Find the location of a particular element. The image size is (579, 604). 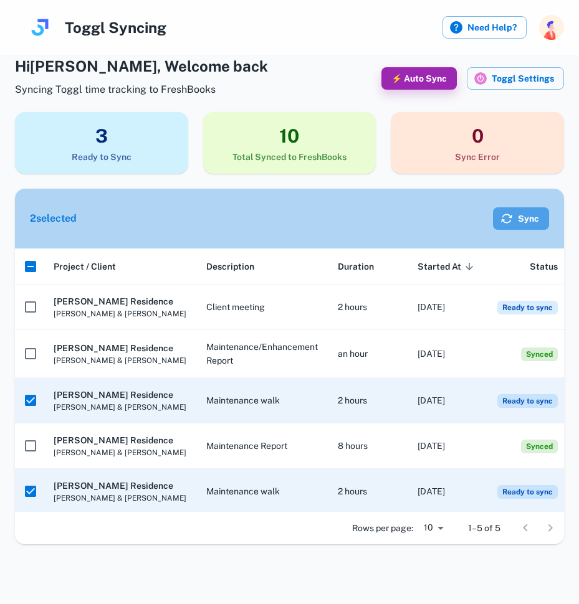

td: 8 hours is located at coordinates (367, 446).